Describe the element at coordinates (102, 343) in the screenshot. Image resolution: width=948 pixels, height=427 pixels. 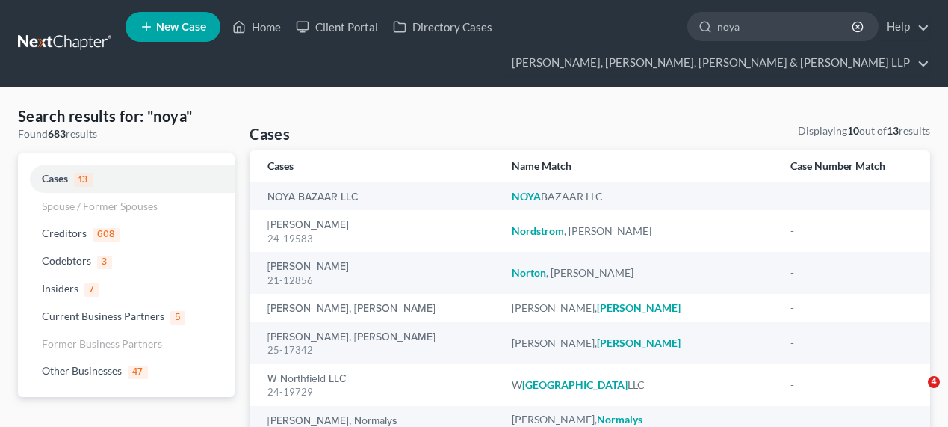
I see `span: Former Business Partners` at that location.